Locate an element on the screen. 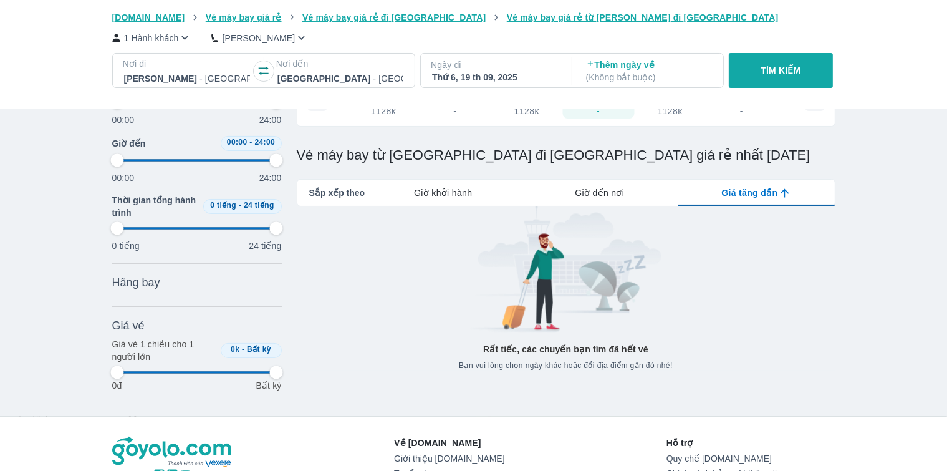  p: 24 tiếng is located at coordinates (265, 246).